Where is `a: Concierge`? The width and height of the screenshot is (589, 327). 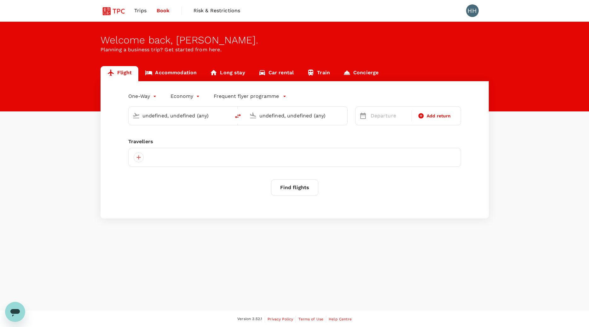
a: Concierge is located at coordinates (361, 74).